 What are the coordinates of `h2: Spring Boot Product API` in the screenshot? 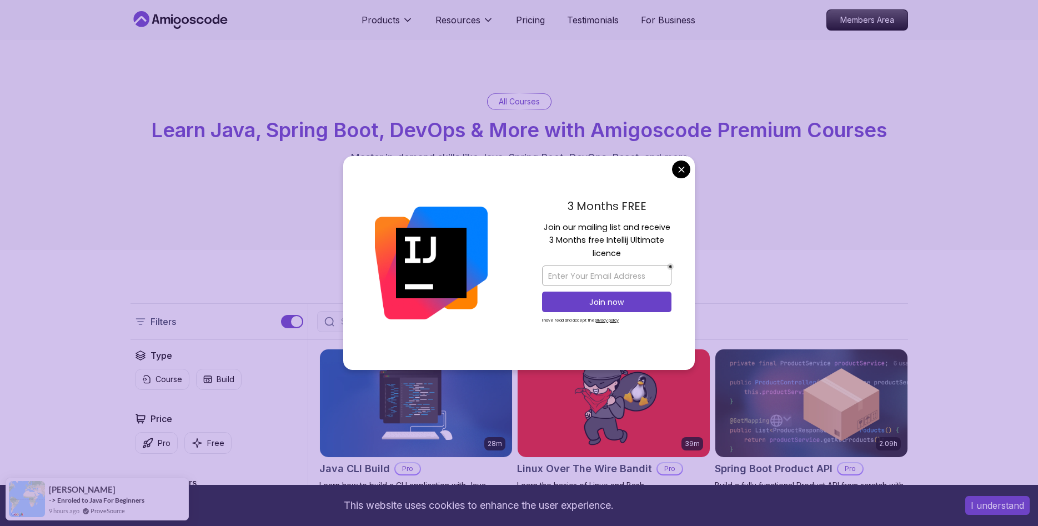 It's located at (774, 469).